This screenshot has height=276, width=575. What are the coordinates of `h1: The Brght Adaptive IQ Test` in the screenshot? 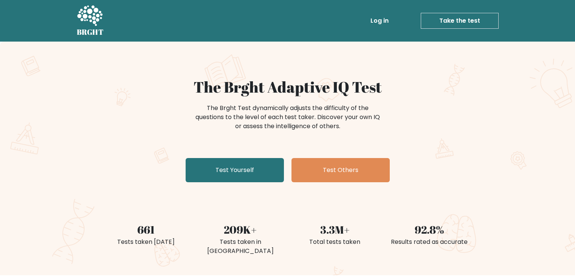 It's located at (288, 87).